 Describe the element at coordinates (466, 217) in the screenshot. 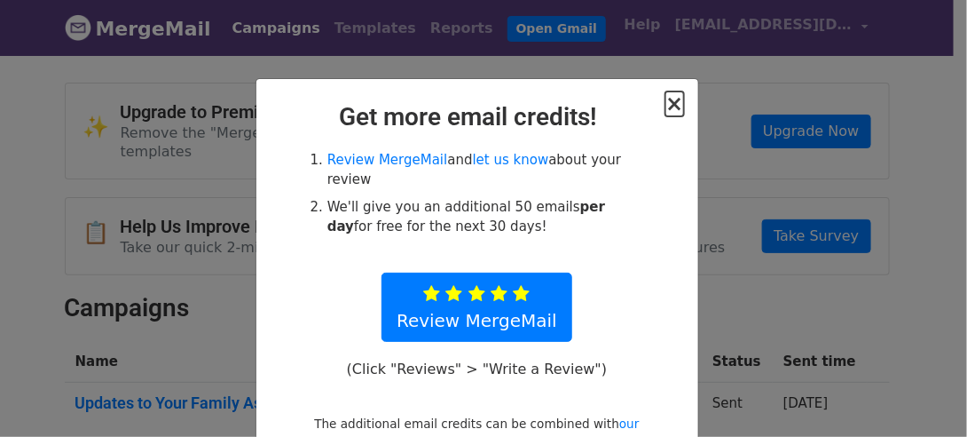

I see `strong: per day` at that location.